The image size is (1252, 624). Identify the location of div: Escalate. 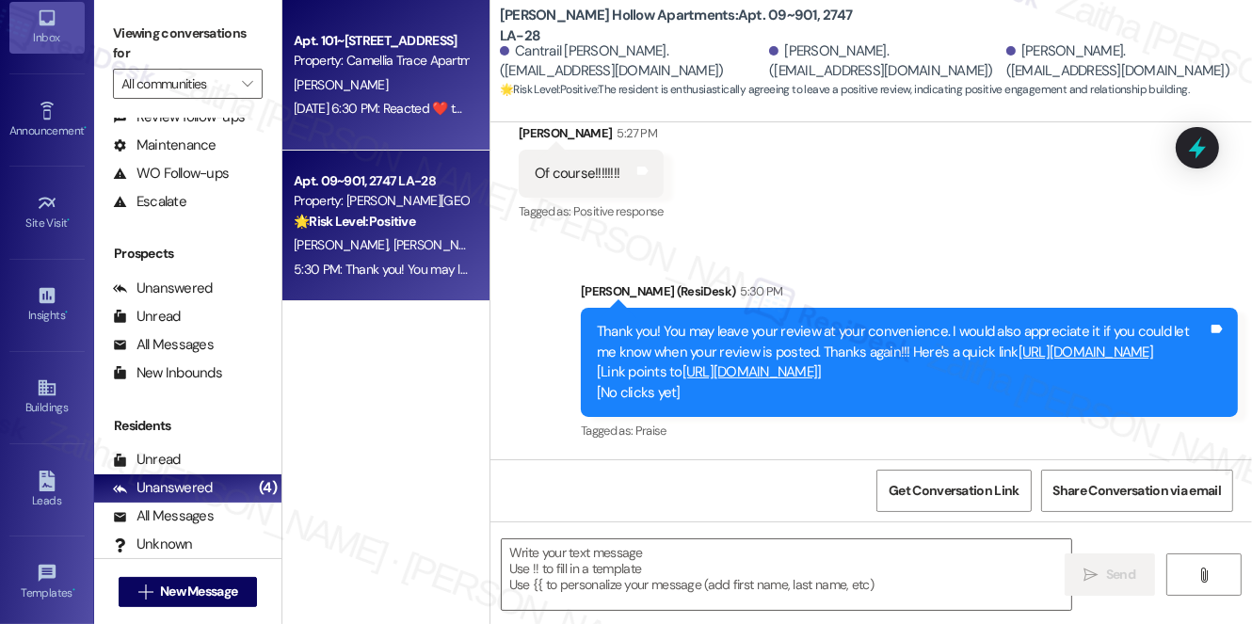
(150, 201).